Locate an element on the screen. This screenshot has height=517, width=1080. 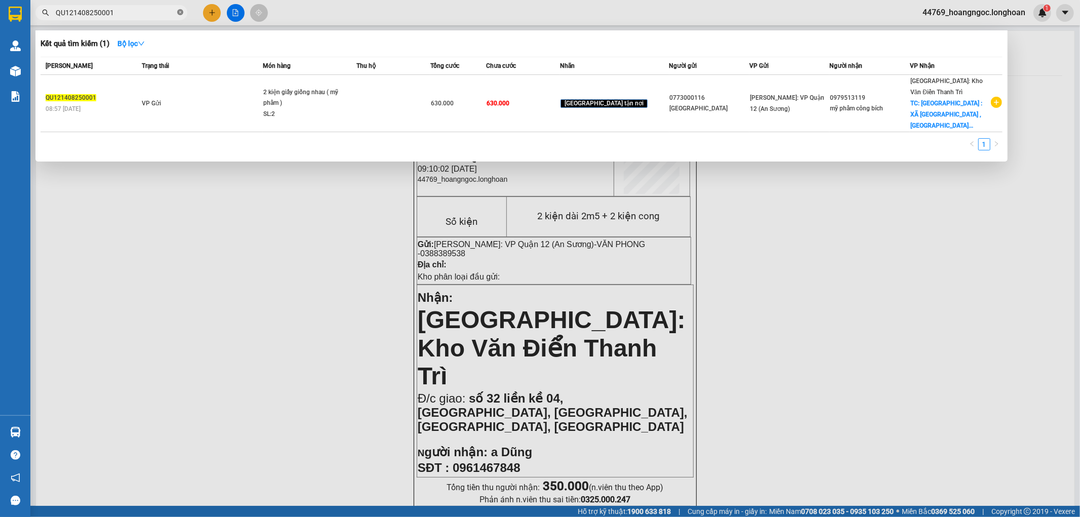
span: Chưa cước is located at coordinates (501, 66).